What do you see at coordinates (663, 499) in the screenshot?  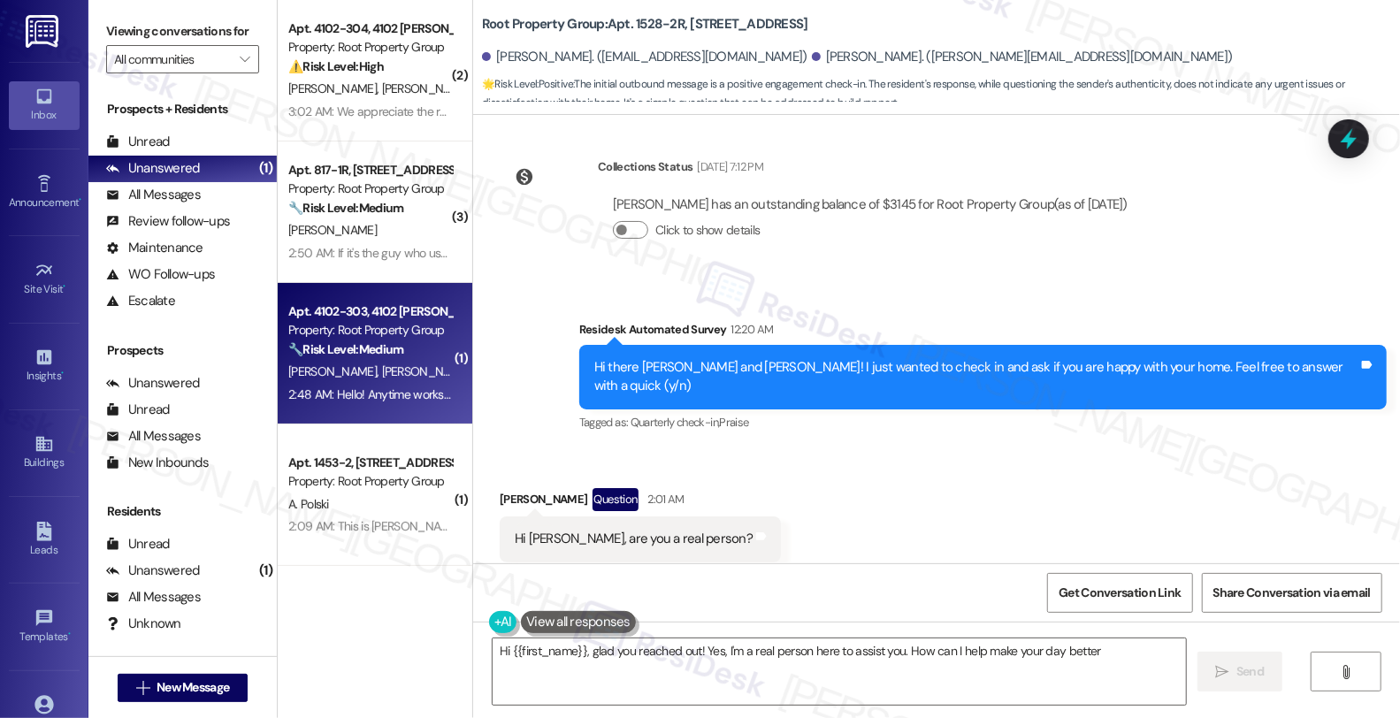 I see `div: 2:01 AM` at bounding box center [663, 499].